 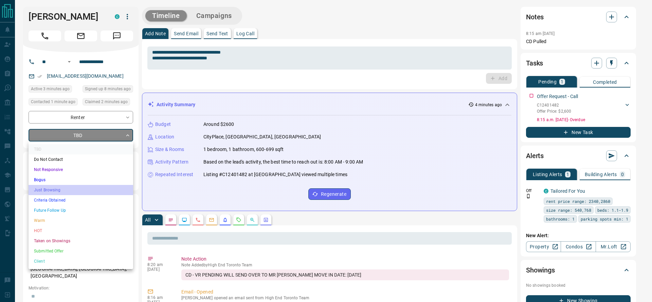 I want to click on li: Bogus, so click(x=81, y=180).